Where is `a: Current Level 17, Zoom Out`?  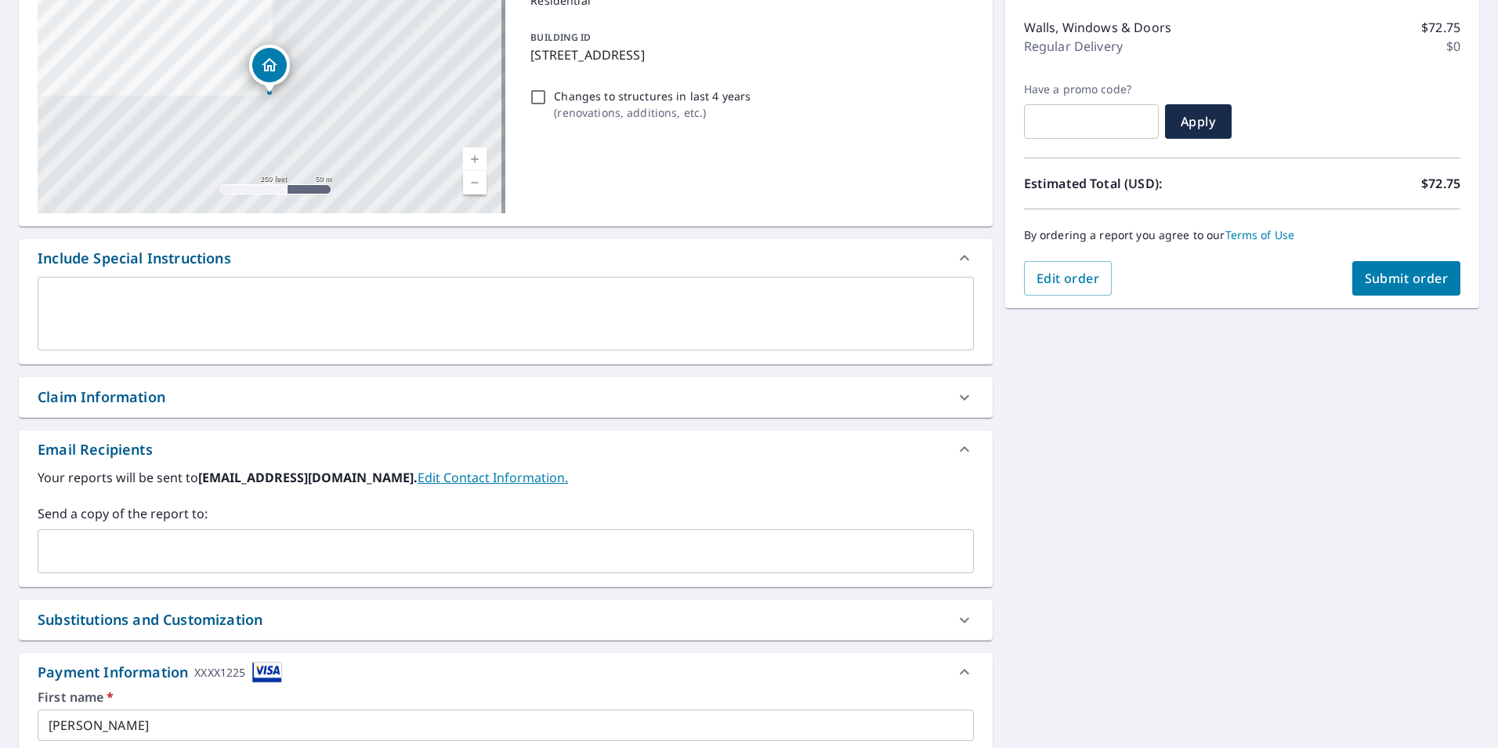 a: Current Level 17, Zoom Out is located at coordinates (475, 183).